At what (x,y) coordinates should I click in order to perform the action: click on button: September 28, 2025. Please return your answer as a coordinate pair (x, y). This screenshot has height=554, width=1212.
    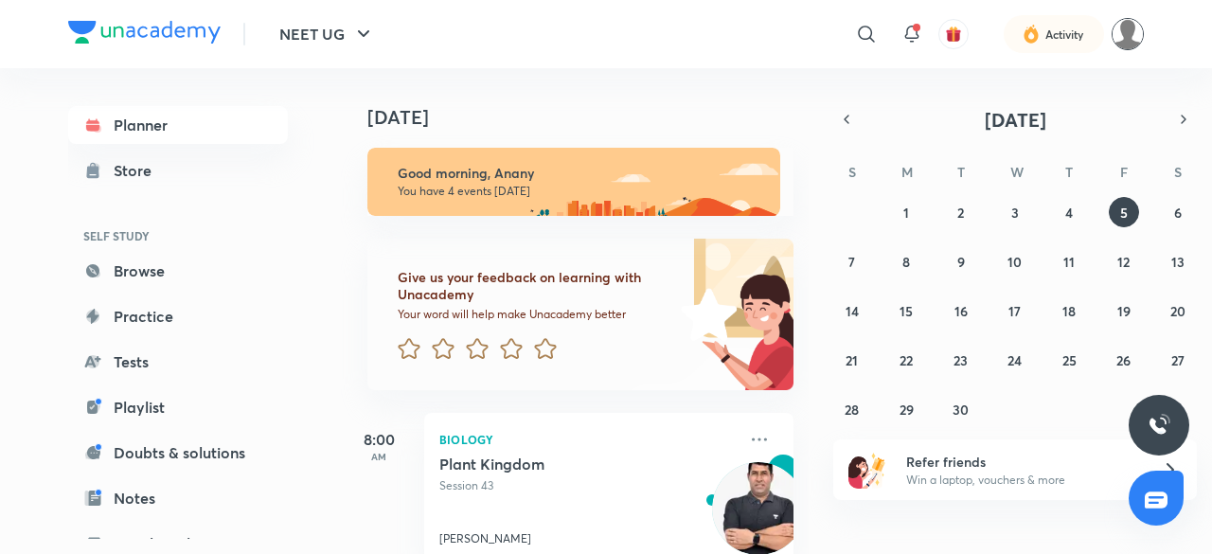
    Looking at the image, I should click on (852, 409).